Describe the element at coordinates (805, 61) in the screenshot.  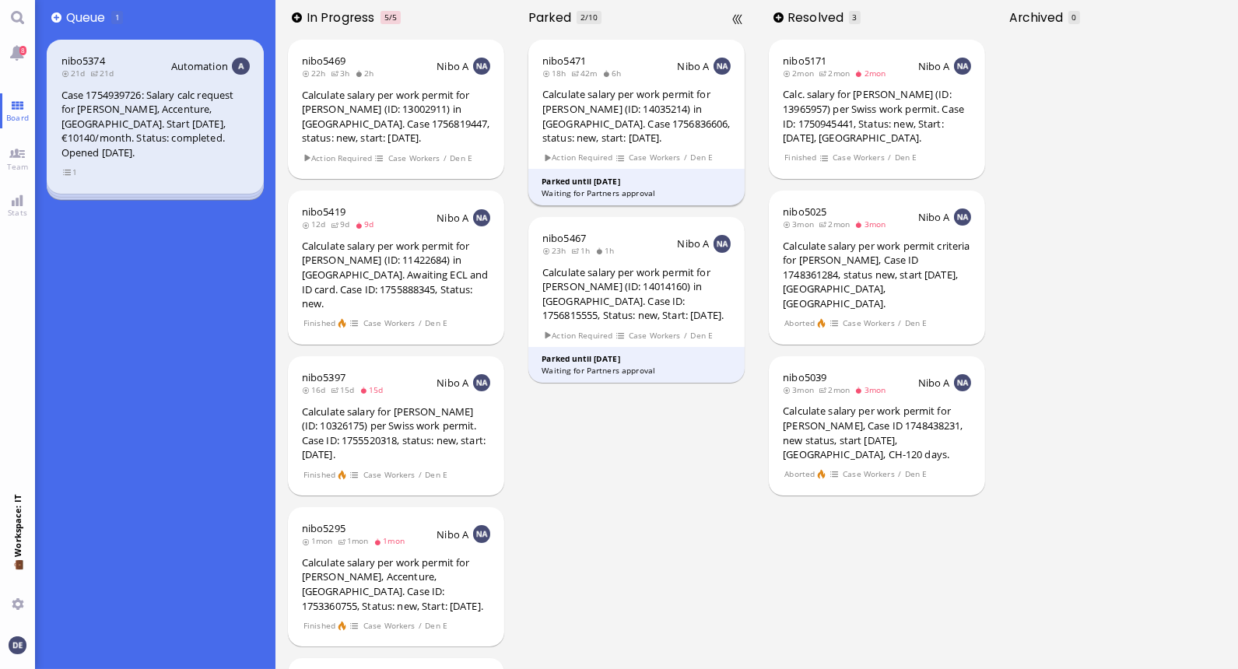
I see `span: nibo5171` at that location.